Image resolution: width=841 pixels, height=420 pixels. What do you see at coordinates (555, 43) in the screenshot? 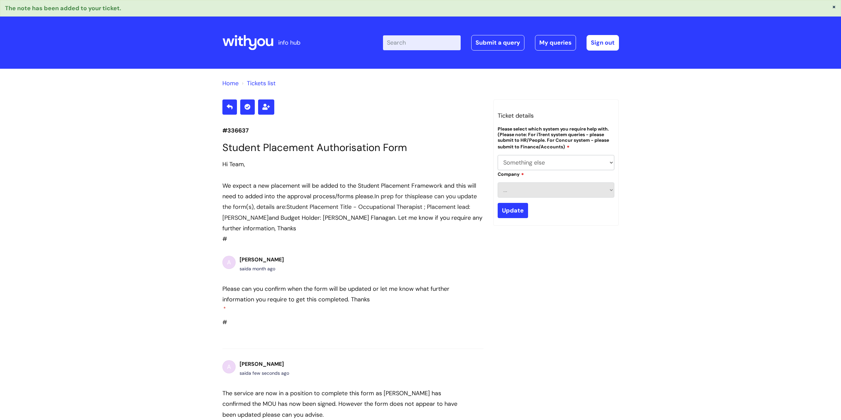
I see `a: My queries` at bounding box center [555, 43].